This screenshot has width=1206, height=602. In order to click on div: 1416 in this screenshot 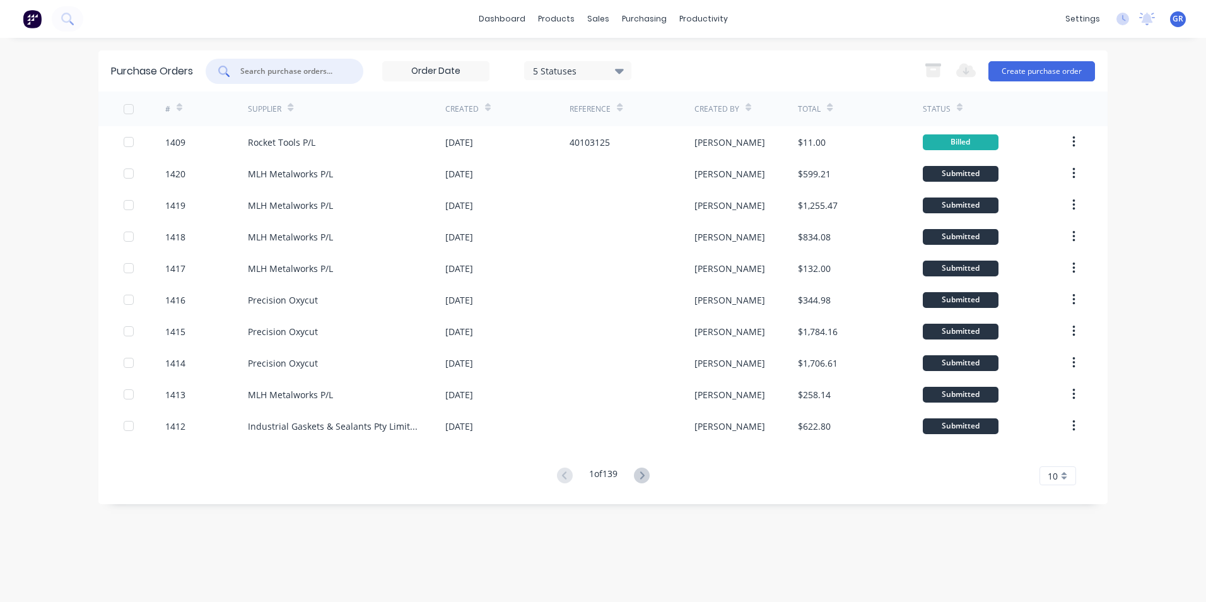, I will do `click(175, 300)`.